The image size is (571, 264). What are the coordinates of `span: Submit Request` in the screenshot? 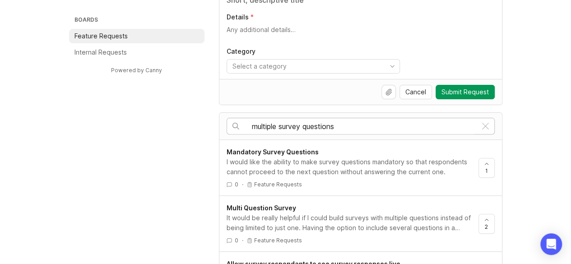 It's located at (465, 92).